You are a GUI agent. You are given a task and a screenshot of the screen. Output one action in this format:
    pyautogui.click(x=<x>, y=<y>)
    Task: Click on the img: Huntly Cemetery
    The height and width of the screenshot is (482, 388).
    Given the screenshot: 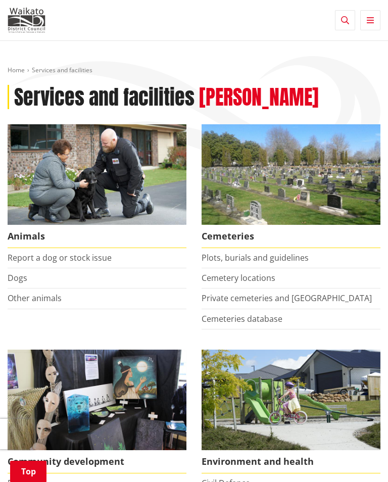 What is the action you would take?
    pyautogui.click(x=291, y=174)
    